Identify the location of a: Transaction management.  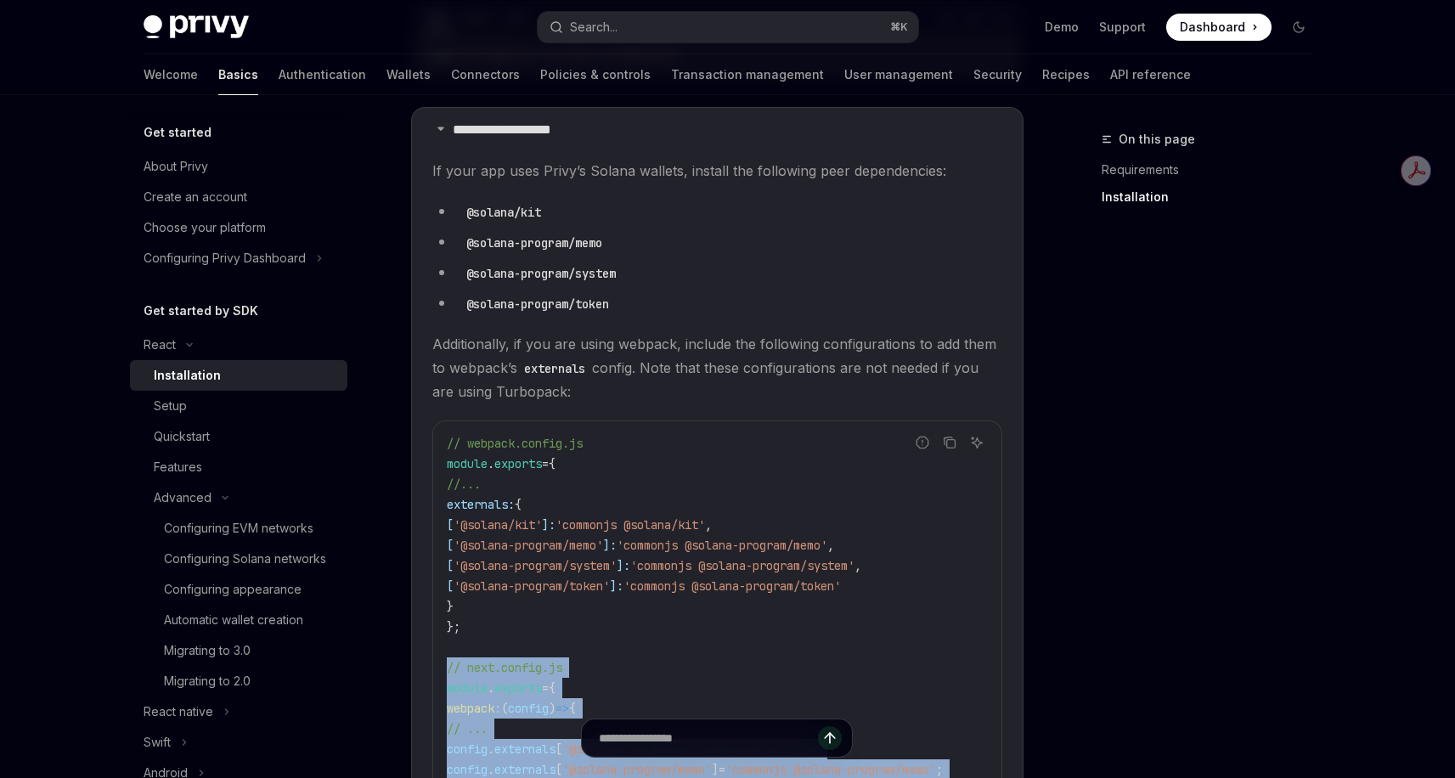
(747, 75).